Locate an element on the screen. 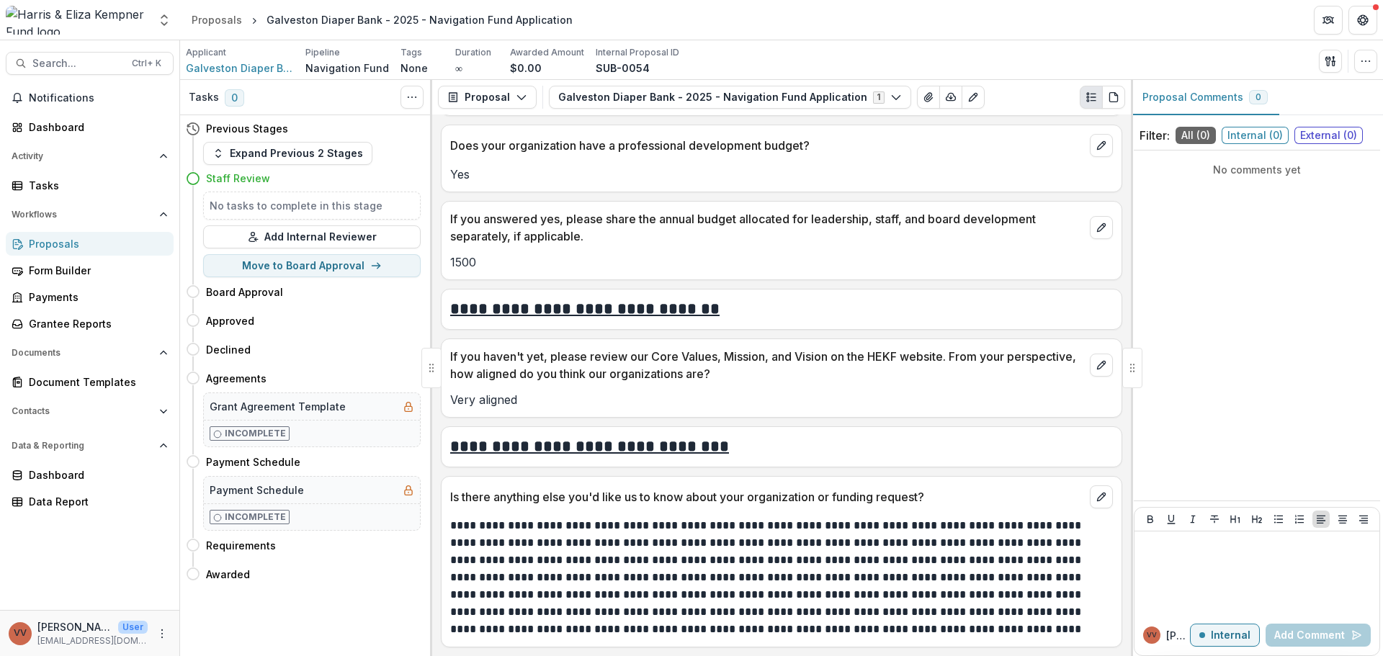 Image resolution: width=1383 pixels, height=656 pixels. button: Partners is located at coordinates (1329, 20).